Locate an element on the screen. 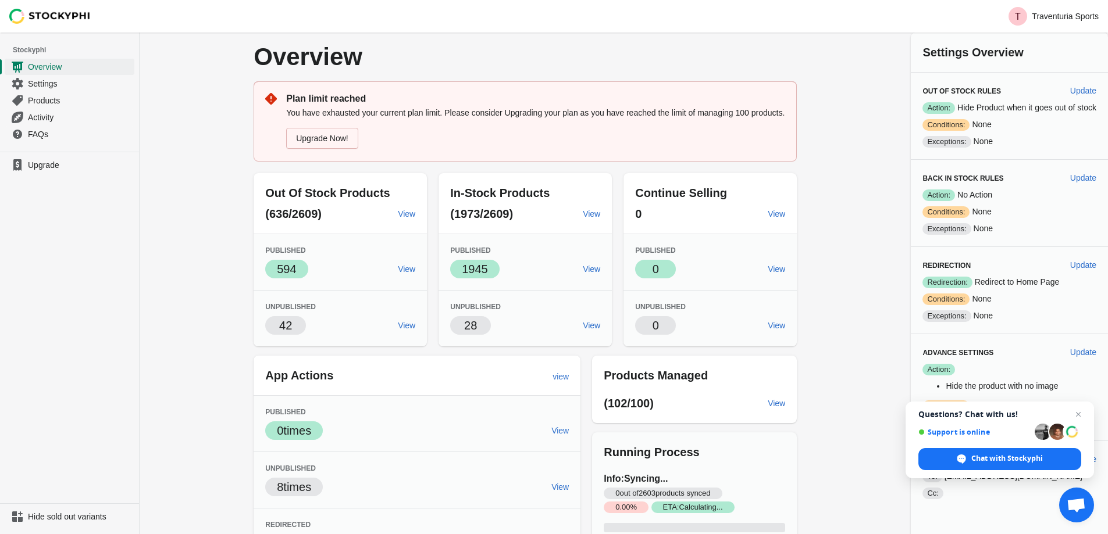  span: 0.00 % is located at coordinates (626, 508).